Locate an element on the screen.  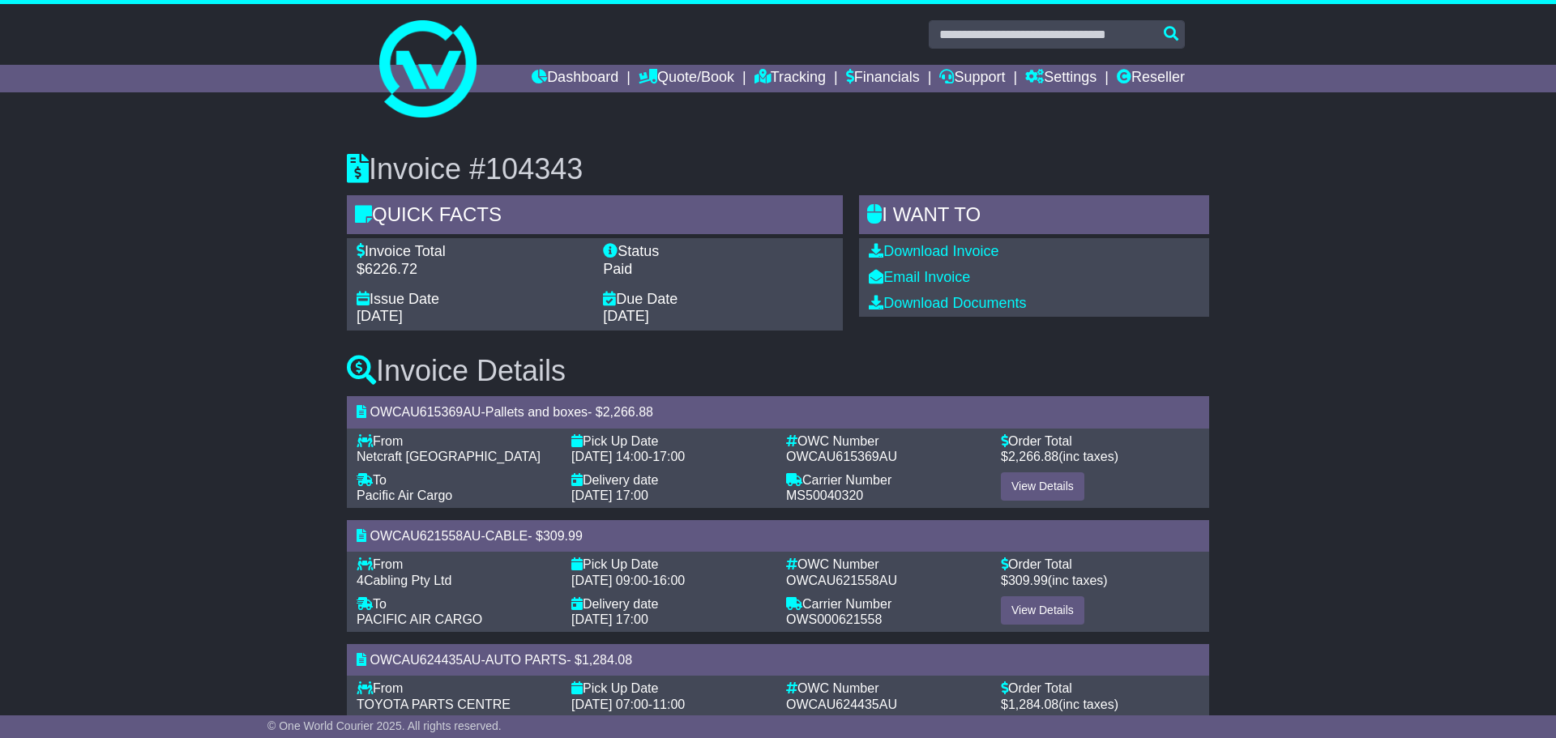
a: Financials is located at coordinates (883, 79).